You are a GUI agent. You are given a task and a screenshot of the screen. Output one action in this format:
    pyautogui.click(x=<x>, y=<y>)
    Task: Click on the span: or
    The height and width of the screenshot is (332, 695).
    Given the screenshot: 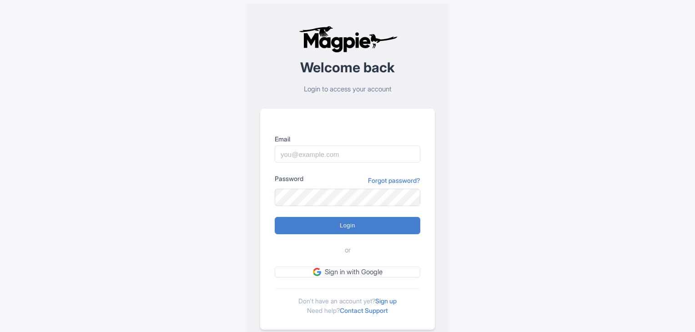 What is the action you would take?
    pyautogui.click(x=348, y=250)
    